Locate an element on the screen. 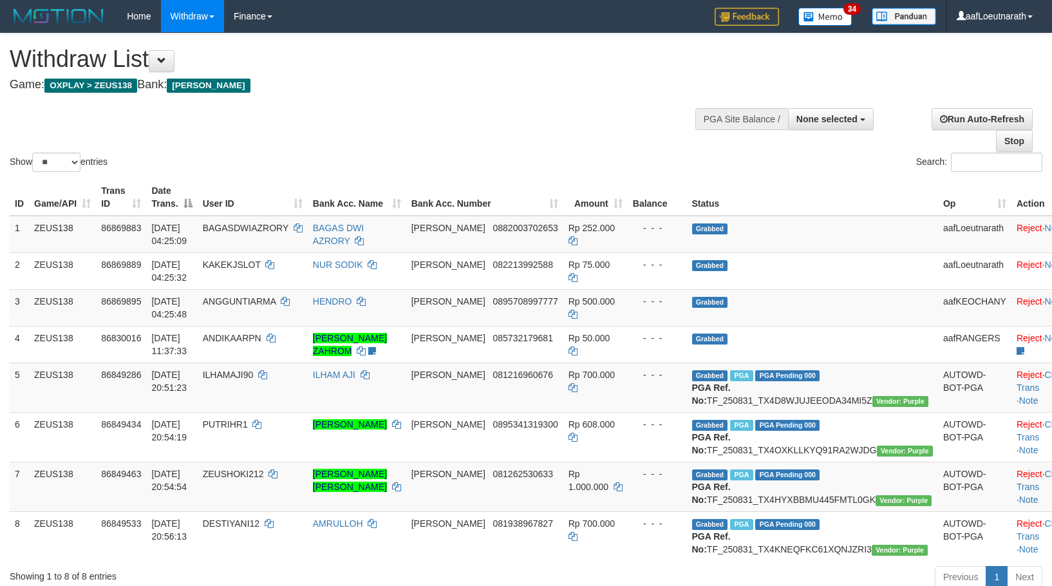  td: TF_250831_TX4HYXBBMU445FMTL0GK is located at coordinates (812, 486).